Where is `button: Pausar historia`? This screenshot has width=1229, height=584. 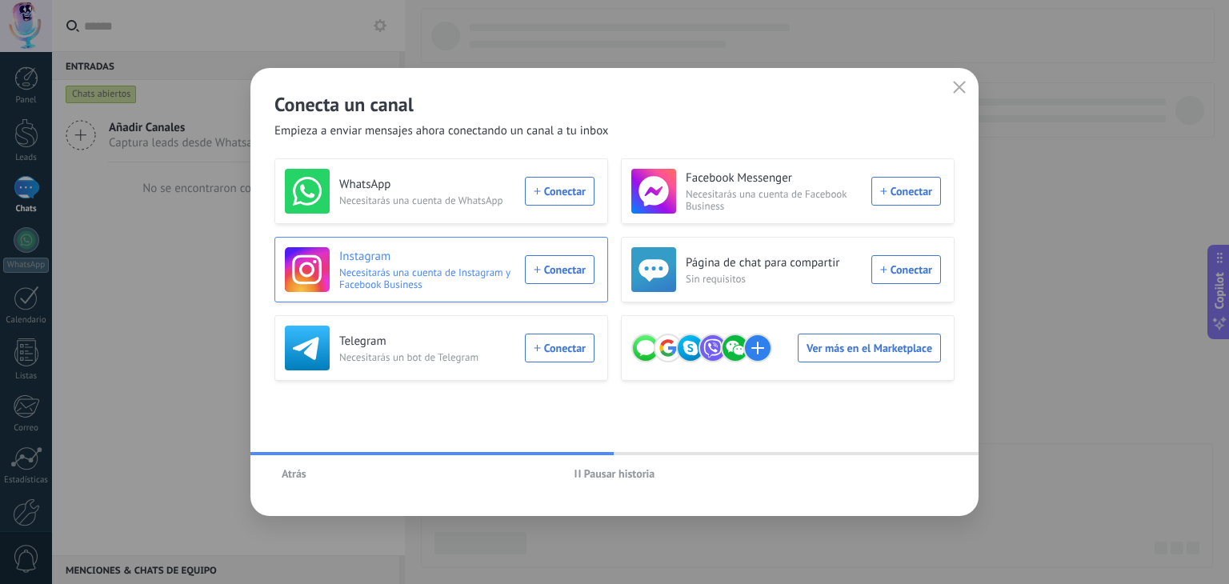
button: Pausar historia is located at coordinates (614, 474).